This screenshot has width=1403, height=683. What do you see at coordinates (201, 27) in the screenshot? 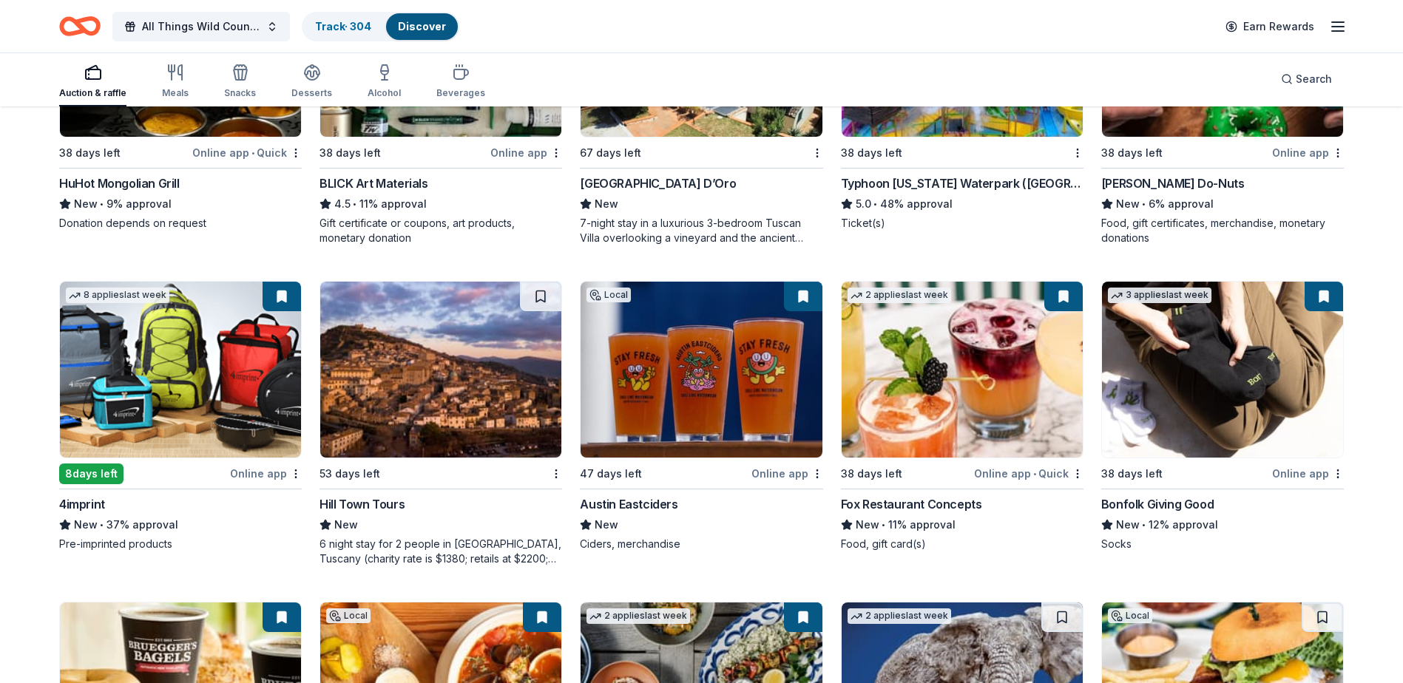
I see `span: All Things Wild Country Brunch` at bounding box center [201, 27].